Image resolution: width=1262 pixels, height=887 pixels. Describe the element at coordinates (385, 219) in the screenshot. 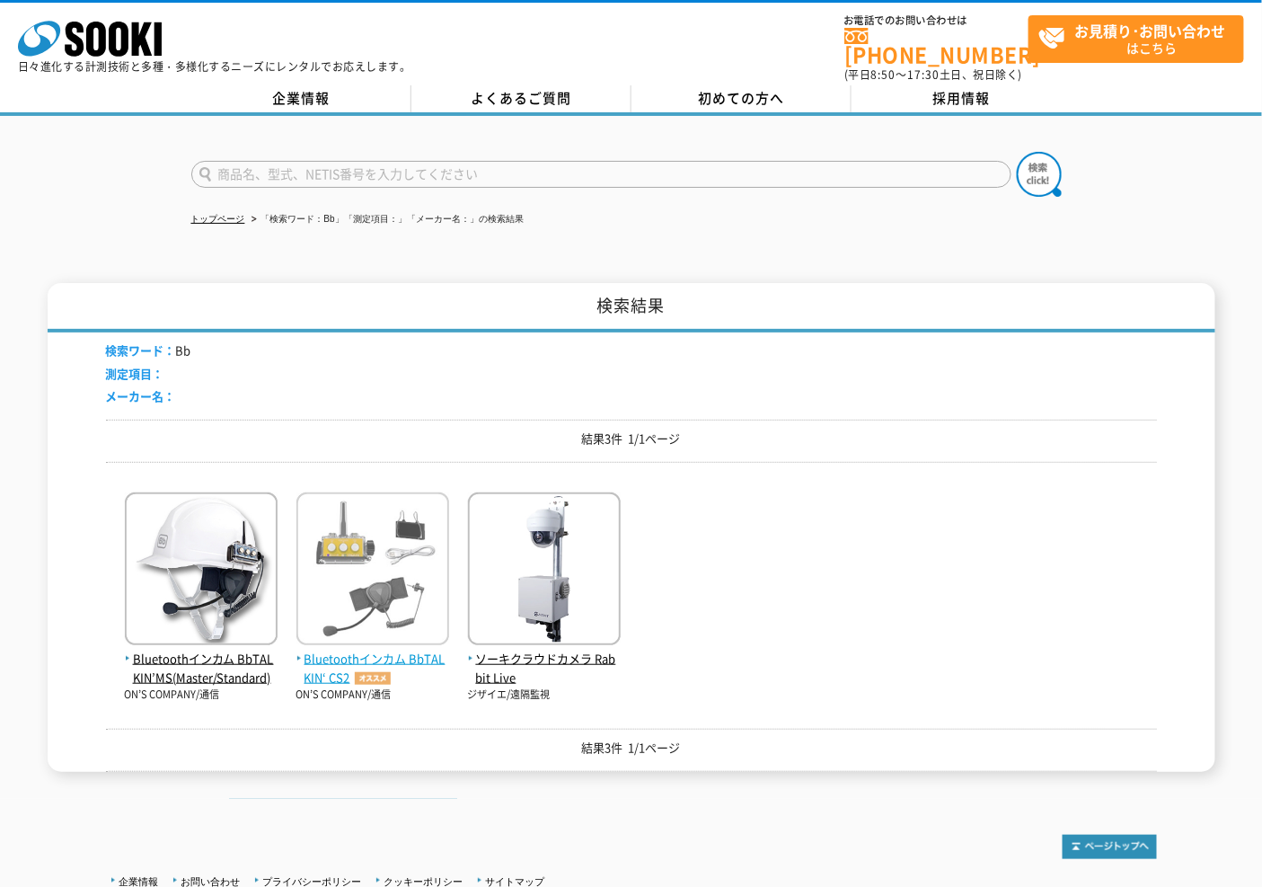

I see `li: 「検索ワード：Bb」「測定項目：」「メーカー名：」の検索結果` at that location.